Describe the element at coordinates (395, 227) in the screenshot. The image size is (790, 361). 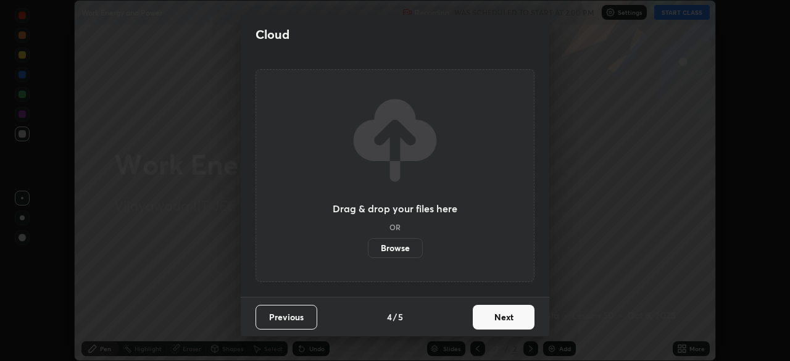
I see `h5: OR` at that location.